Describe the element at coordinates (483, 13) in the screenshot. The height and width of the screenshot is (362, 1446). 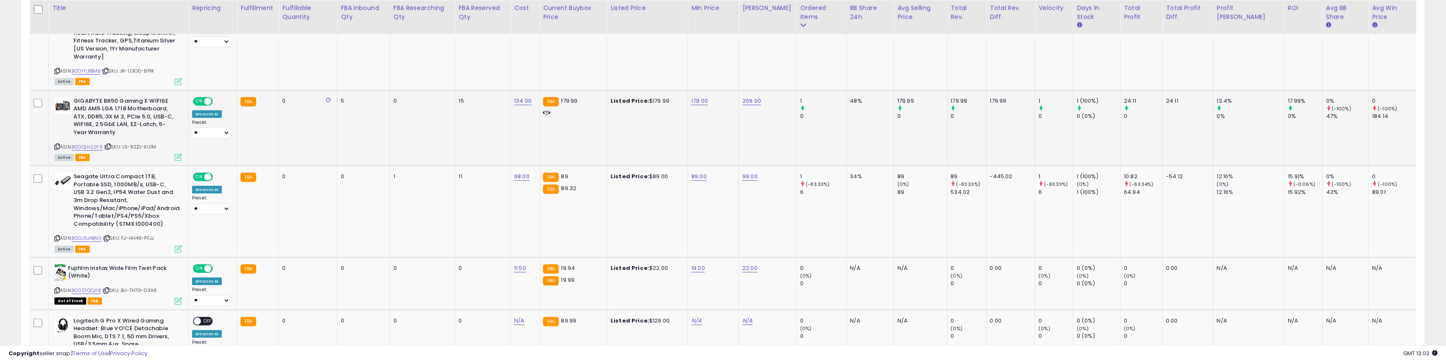
I see `div: FBA Reserved Qty` at that location.